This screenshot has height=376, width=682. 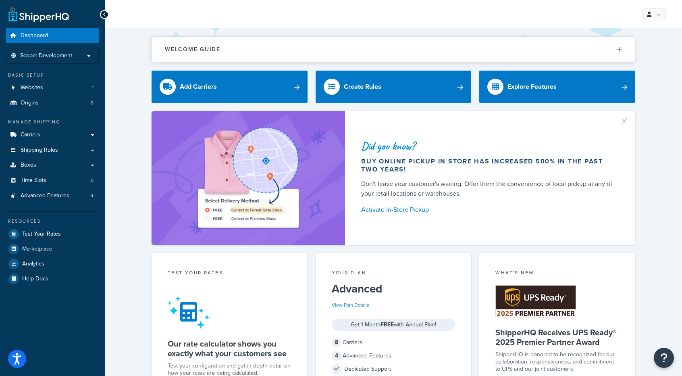 I want to click on div: Don't leave your customer's waiting. Offer them the convenience of local pickup at any of your re..., so click(x=488, y=189).